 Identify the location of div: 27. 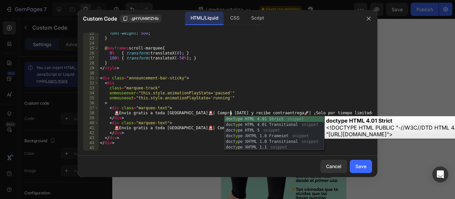
(91, 58).